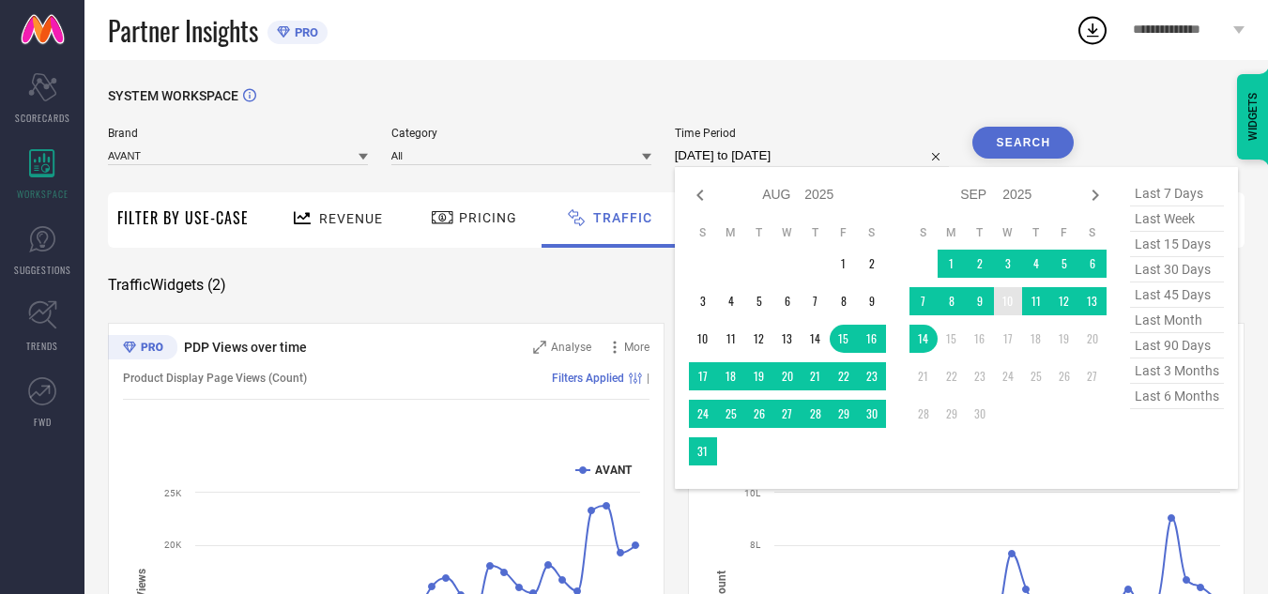  Describe the element at coordinates (351, 219) in the screenshot. I see `span: Revenue` at that location.